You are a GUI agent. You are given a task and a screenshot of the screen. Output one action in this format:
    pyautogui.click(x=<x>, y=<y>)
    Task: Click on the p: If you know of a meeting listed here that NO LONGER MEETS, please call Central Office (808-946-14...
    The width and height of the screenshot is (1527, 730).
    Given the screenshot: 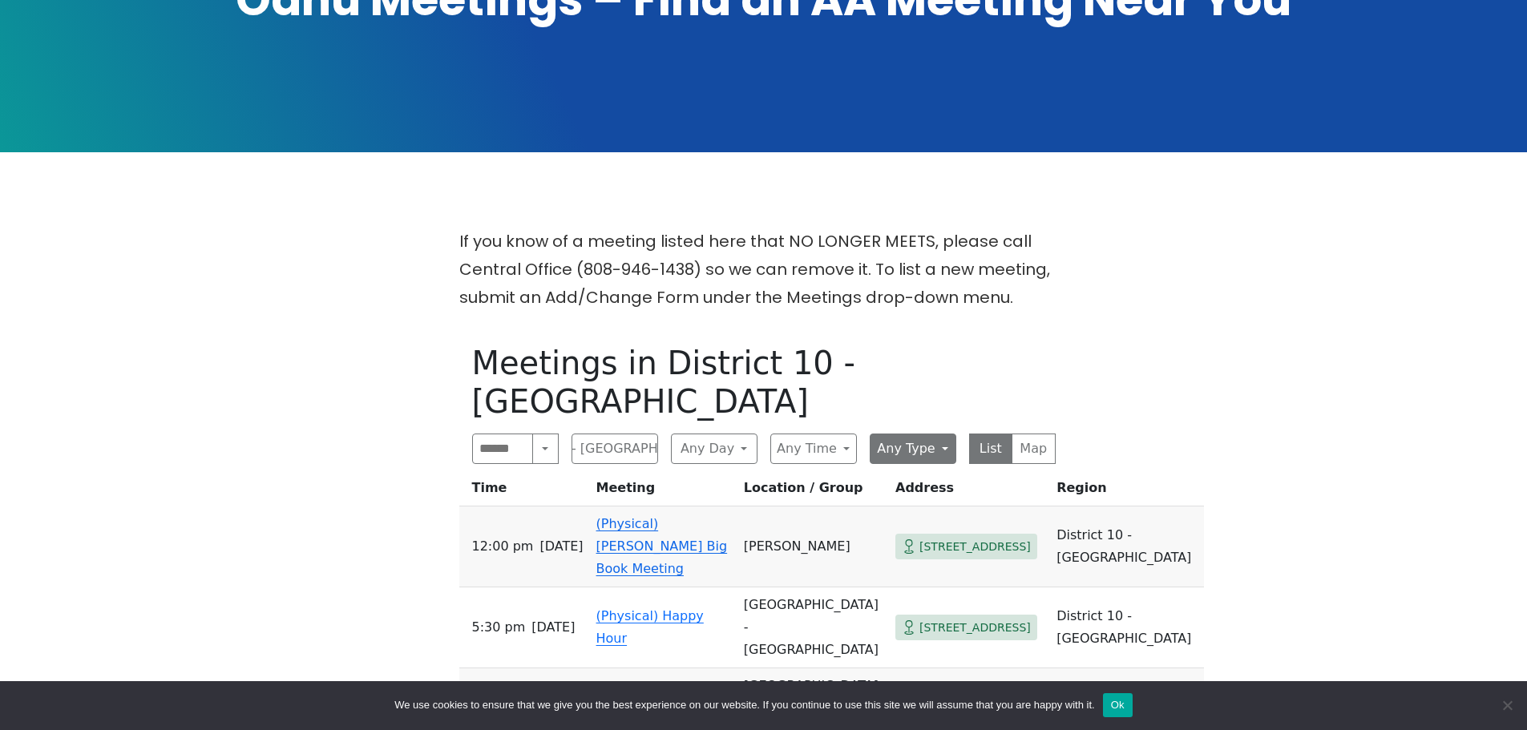 What is the action you would take?
    pyautogui.click(x=764, y=269)
    